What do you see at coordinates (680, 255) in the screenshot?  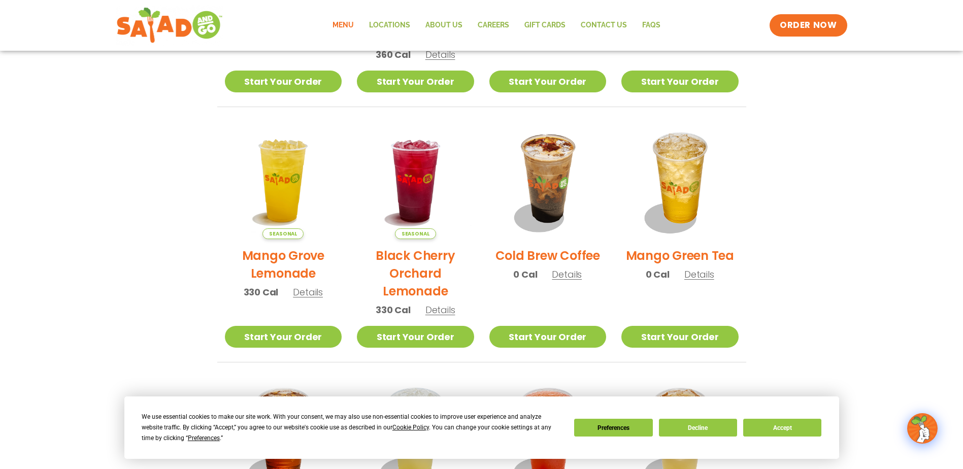 I see `h2: Mango Green Tea` at bounding box center [680, 255].